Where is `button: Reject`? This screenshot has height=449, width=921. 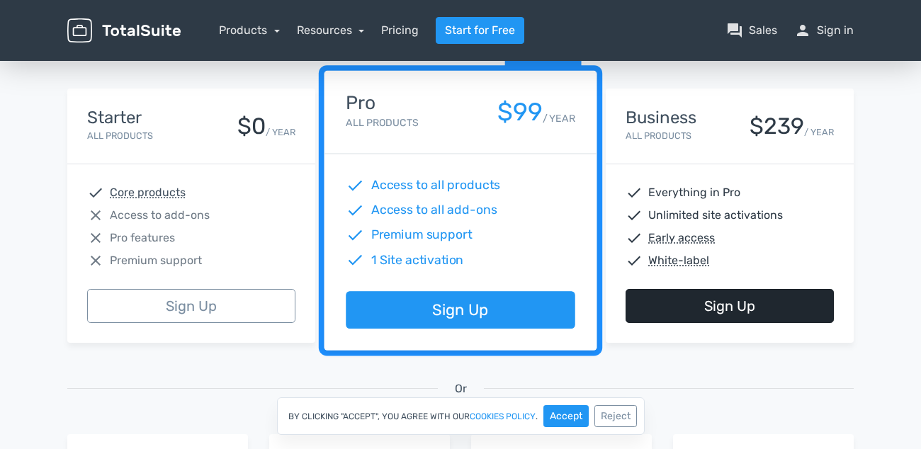
button: Reject is located at coordinates (616, 416).